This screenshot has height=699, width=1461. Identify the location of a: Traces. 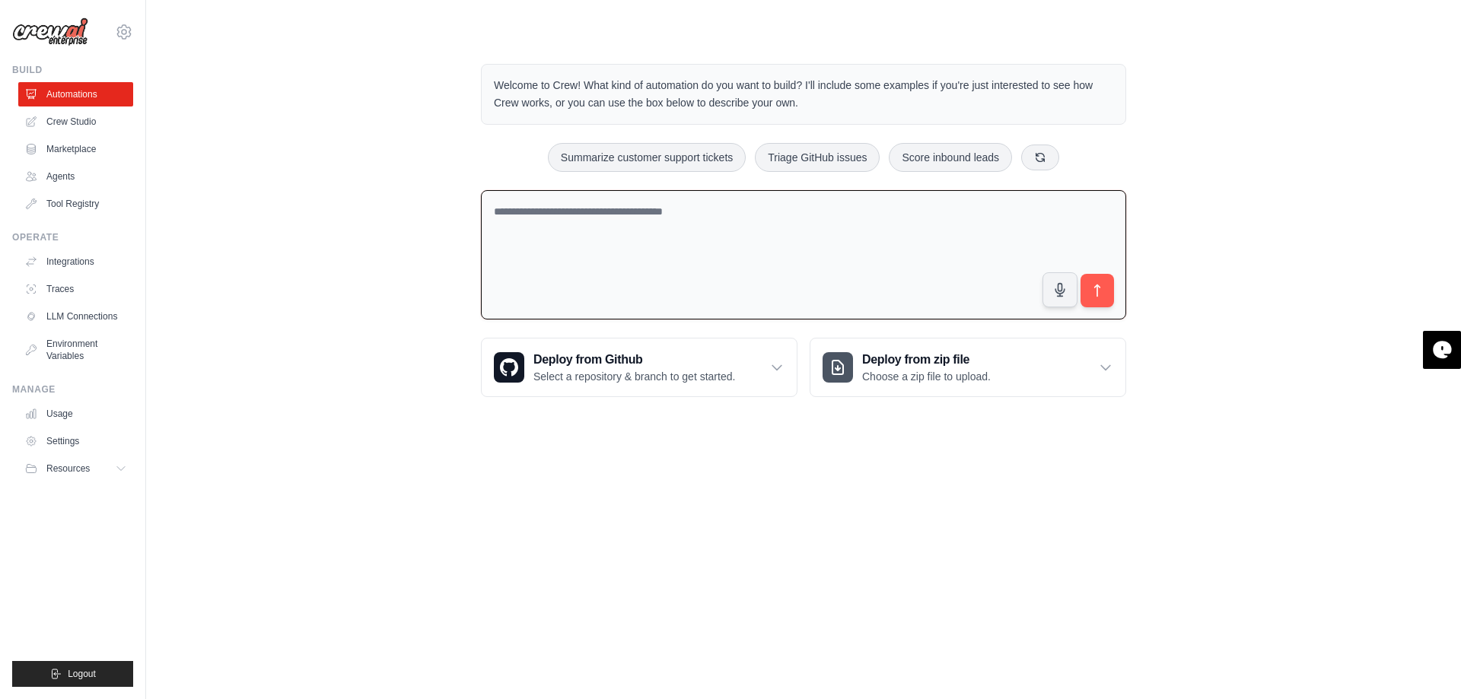
(75, 289).